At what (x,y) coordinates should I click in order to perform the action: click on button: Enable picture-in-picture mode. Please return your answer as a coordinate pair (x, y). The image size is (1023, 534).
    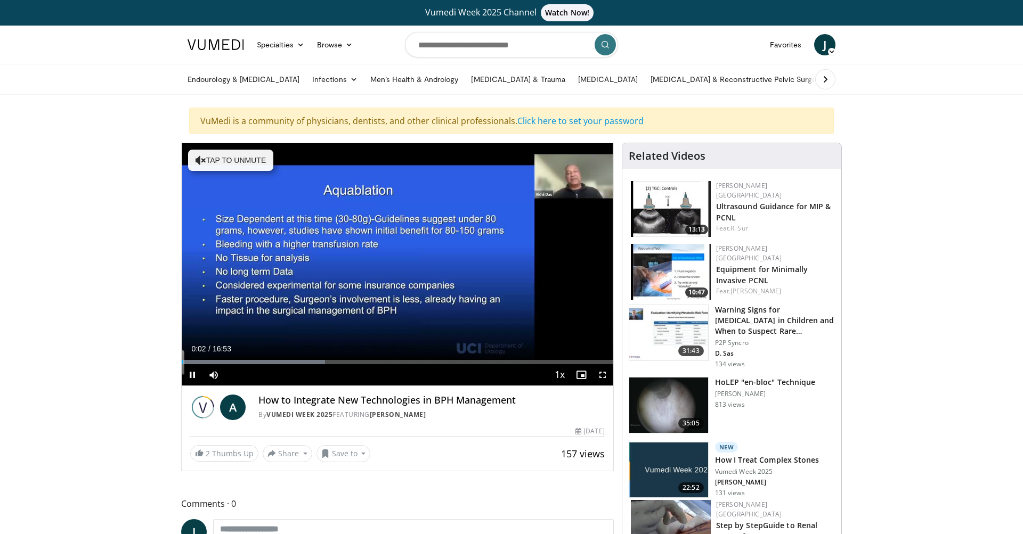
    Looking at the image, I should click on (581, 375).